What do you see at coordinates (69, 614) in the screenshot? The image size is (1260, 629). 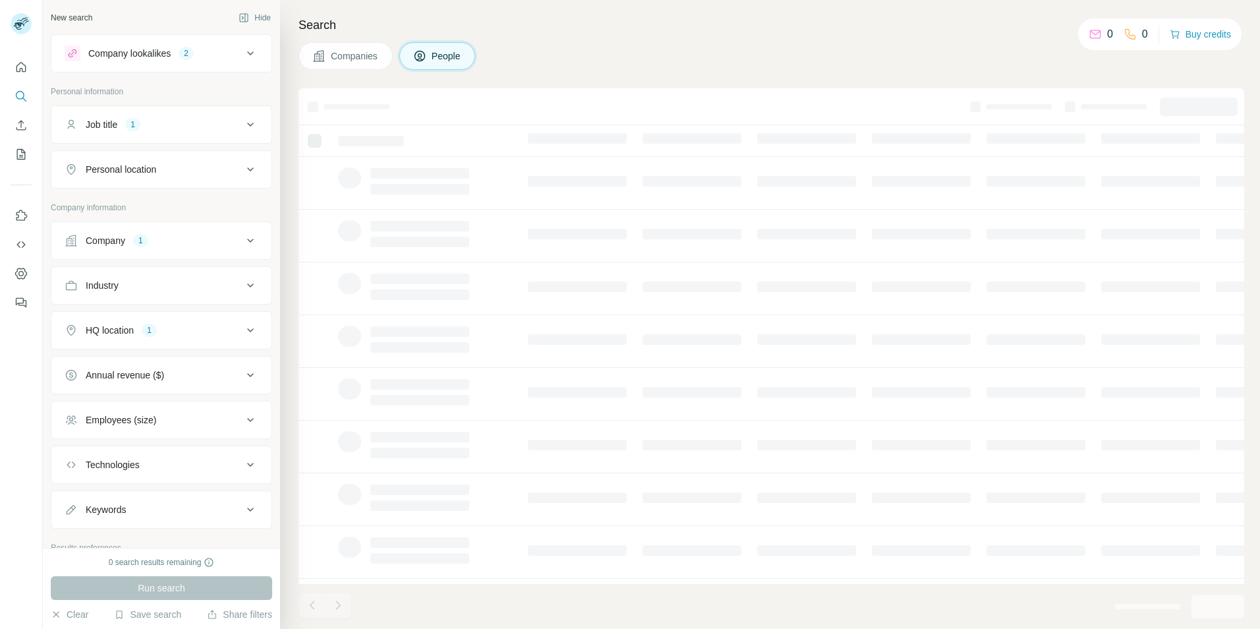 I see `button: Clear` at bounding box center [69, 614].